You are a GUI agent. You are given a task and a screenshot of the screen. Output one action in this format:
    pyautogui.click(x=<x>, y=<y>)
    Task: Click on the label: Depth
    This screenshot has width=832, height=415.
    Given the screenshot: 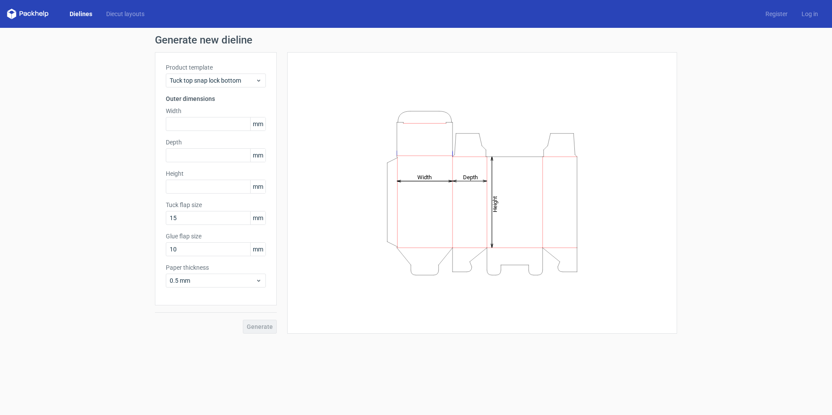 What is the action you would take?
    pyautogui.click(x=216, y=142)
    